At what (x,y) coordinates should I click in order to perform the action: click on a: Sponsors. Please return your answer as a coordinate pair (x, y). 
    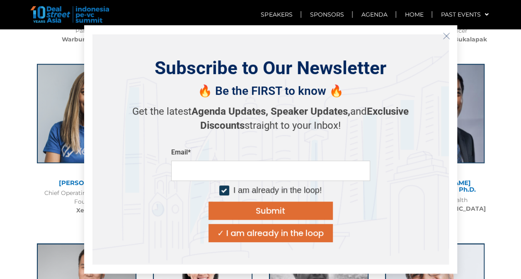
    Looking at the image, I should click on (327, 15).